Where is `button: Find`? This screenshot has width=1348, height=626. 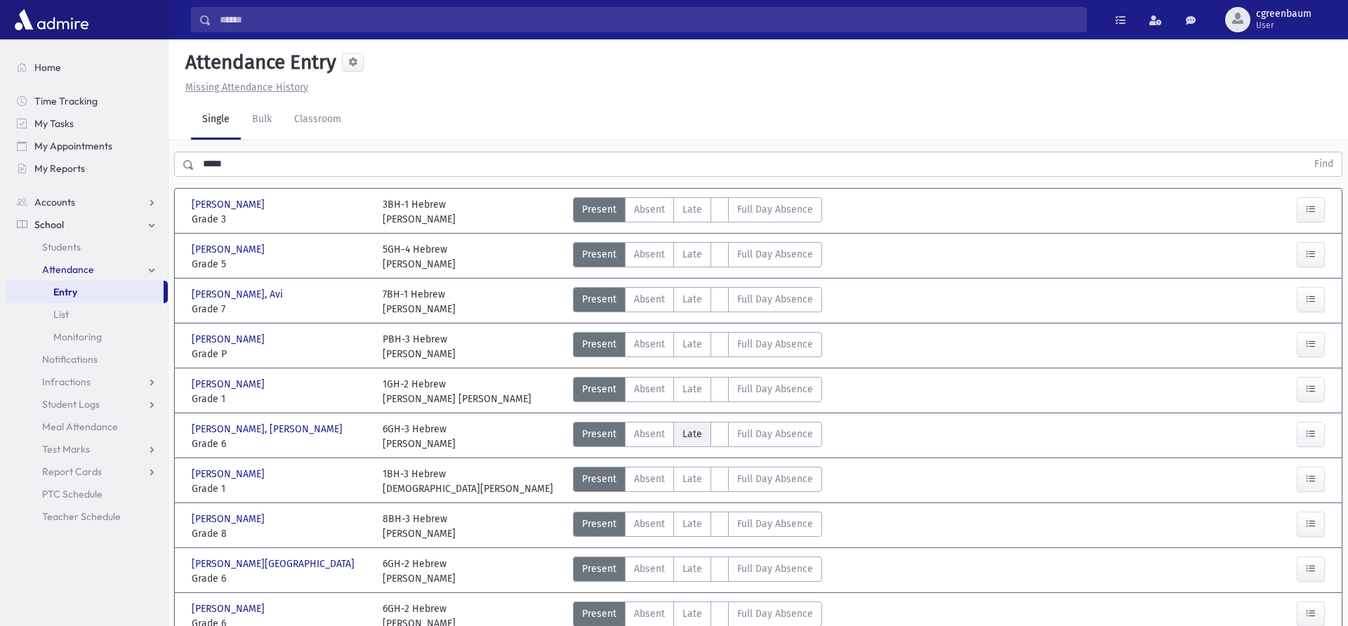
button: Find is located at coordinates (1324, 164).